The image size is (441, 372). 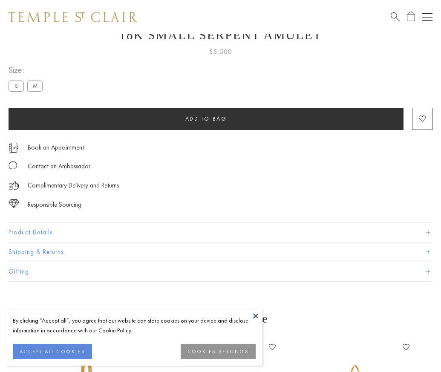 What do you see at coordinates (220, 232) in the screenshot?
I see `button: Product Details` at bounding box center [220, 232].